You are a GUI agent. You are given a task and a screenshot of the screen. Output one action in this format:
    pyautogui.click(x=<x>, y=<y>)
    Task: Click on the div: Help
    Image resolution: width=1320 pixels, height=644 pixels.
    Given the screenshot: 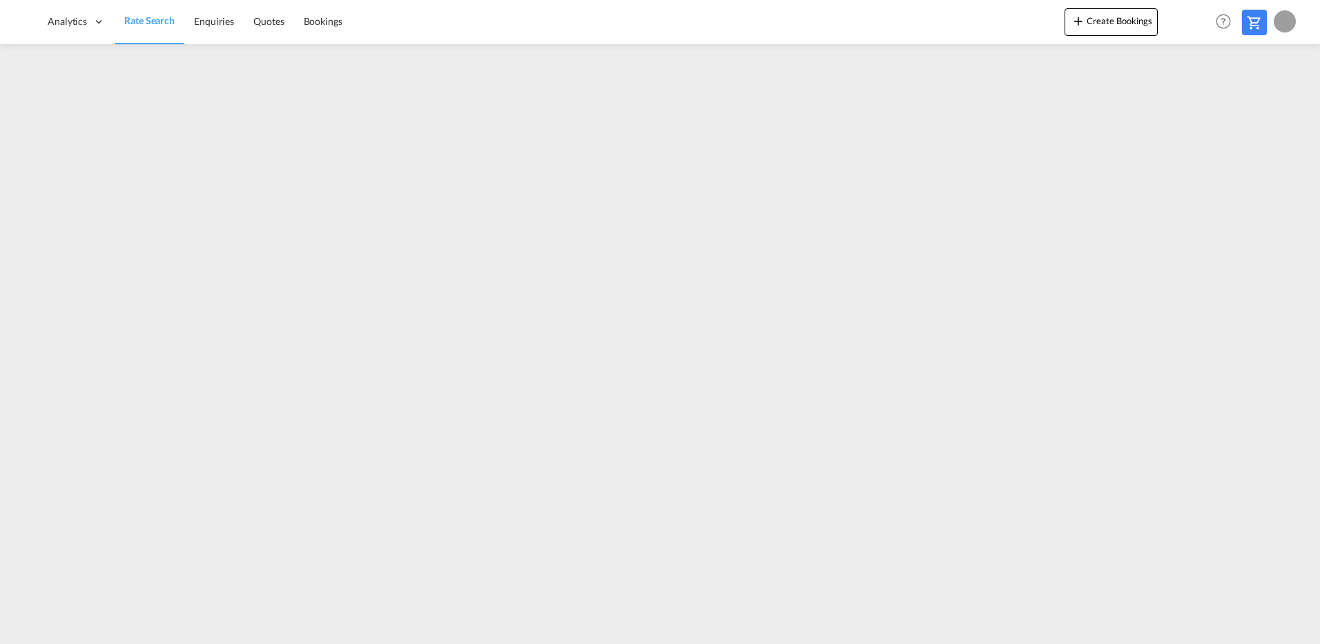 What is the action you would take?
    pyautogui.click(x=1227, y=22)
    